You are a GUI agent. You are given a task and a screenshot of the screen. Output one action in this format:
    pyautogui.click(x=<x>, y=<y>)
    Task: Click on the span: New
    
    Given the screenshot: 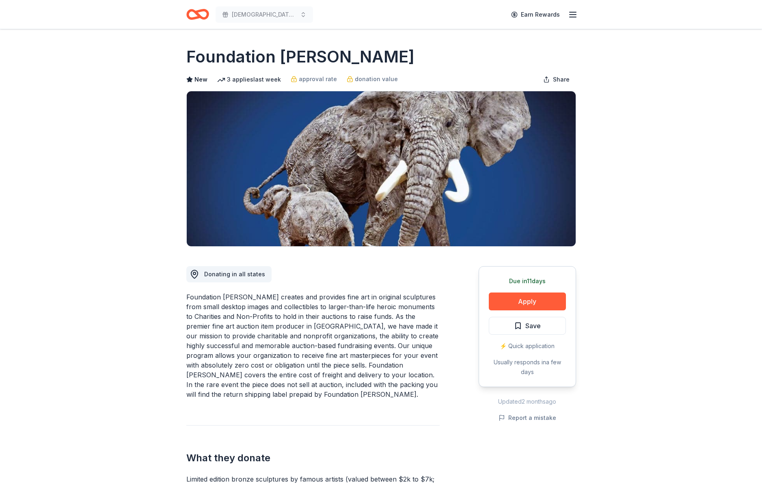 What is the action you would take?
    pyautogui.click(x=201, y=80)
    